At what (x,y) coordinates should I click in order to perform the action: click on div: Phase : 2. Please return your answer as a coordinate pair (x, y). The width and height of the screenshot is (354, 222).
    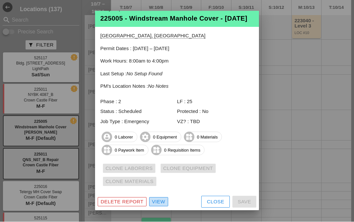
    Looking at the image, I should click on (139, 102).